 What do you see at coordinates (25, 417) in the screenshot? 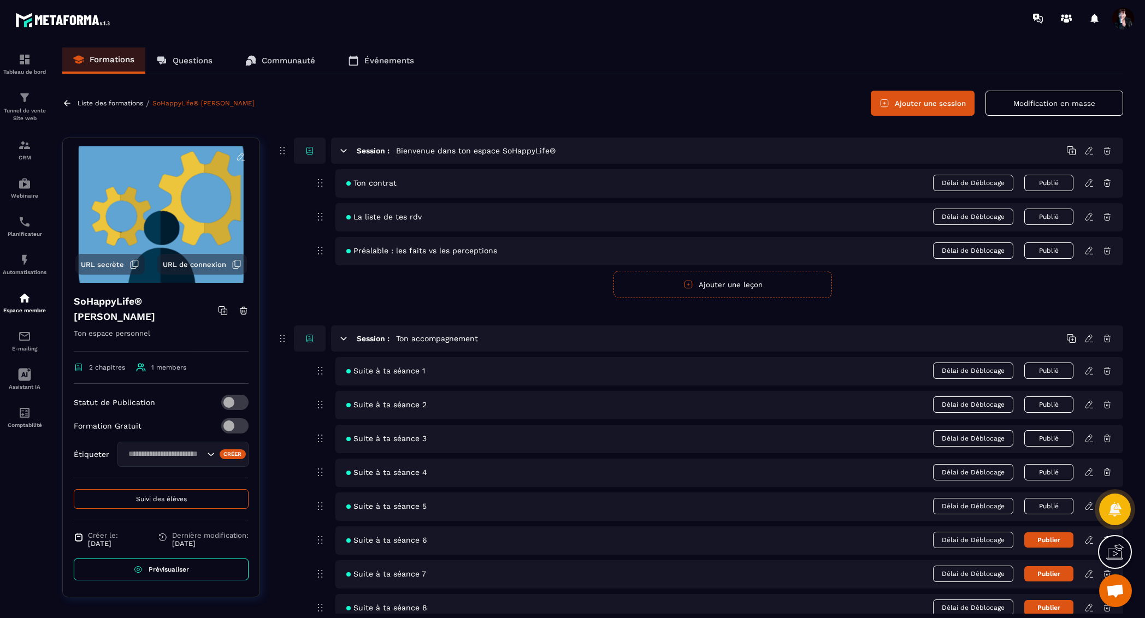
I see `a: accountantaccountantComptabilité` at bounding box center [25, 417].